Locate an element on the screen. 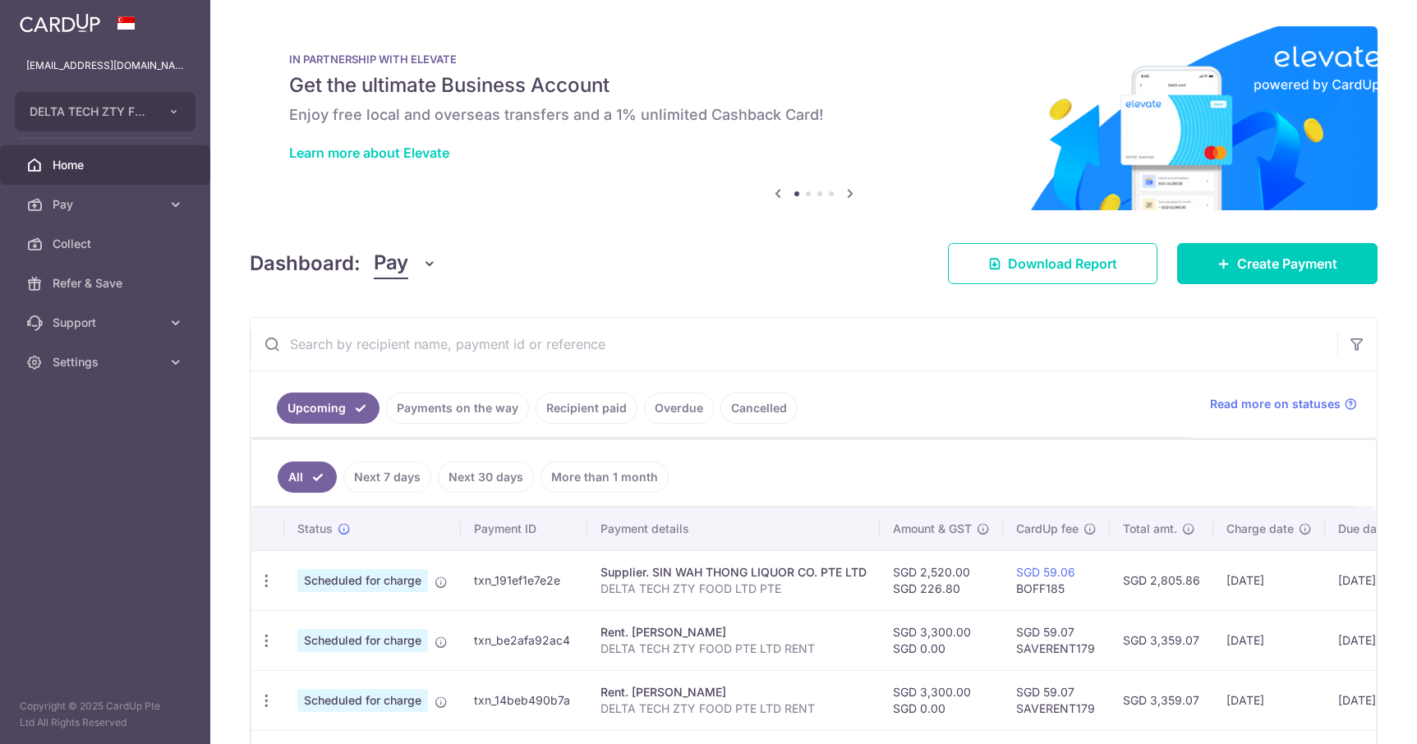  span: Settings is located at coordinates (107, 362).